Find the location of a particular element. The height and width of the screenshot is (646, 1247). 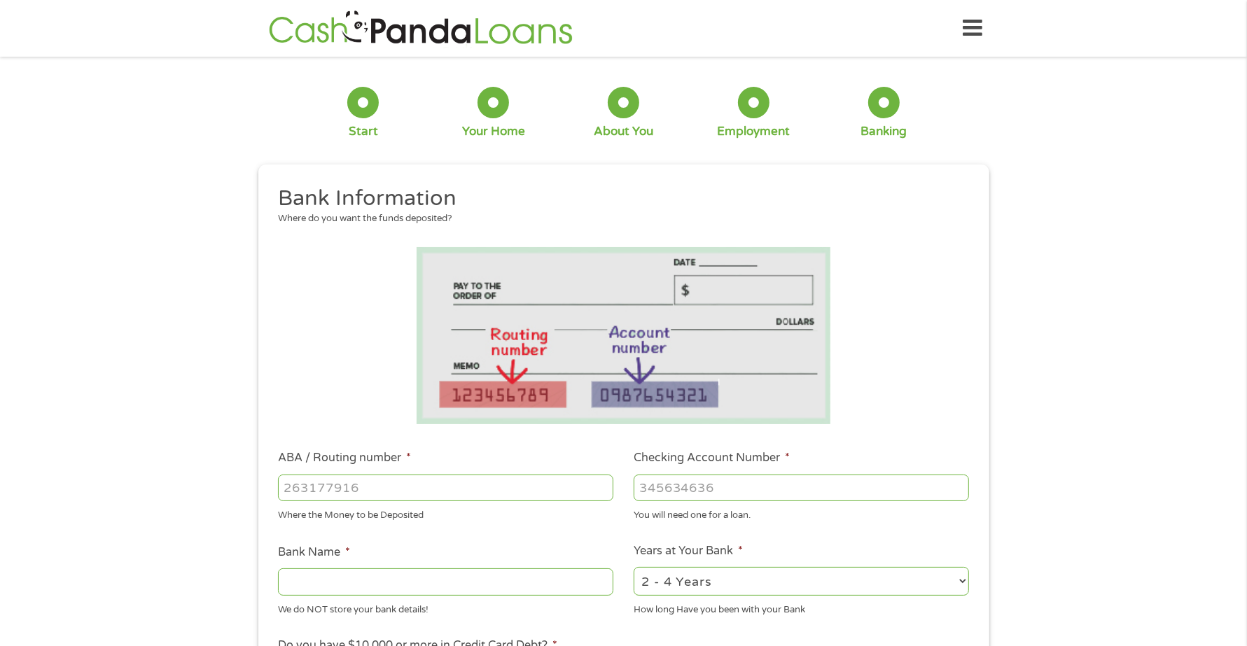

div: Where the Money to be Deposited is located at coordinates (445, 513).